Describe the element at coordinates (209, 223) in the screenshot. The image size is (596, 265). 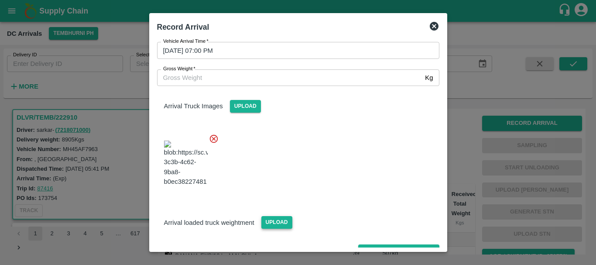
I see `p: Arrival loaded truck weightment` at that location.